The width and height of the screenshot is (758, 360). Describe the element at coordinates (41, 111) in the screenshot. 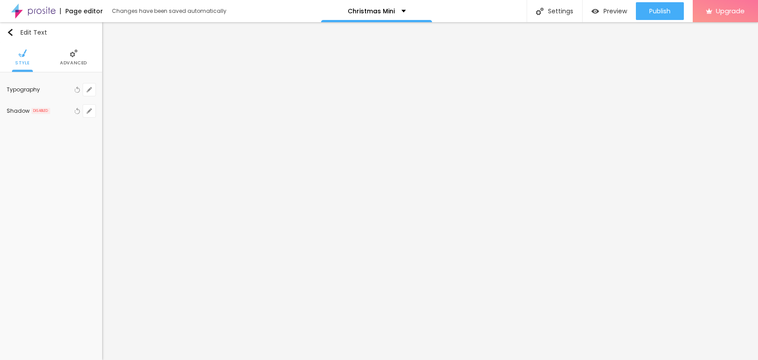

I see `span: DISABLED` at that location.